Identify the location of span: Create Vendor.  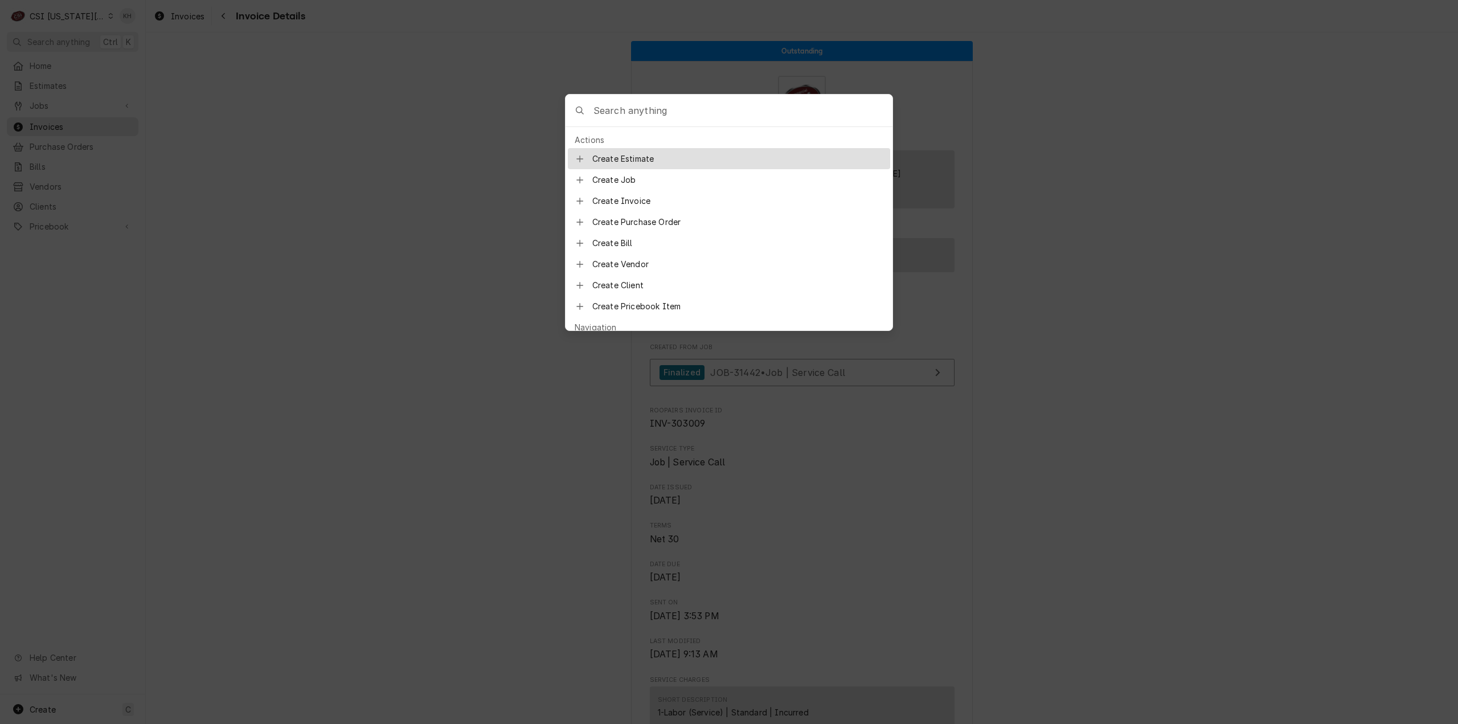
(738, 264).